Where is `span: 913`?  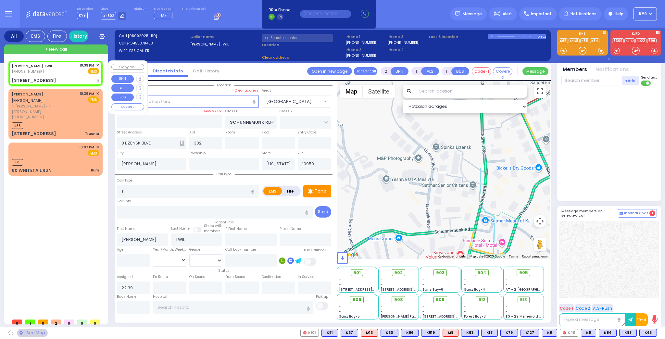 span: 913 is located at coordinates (523, 300).